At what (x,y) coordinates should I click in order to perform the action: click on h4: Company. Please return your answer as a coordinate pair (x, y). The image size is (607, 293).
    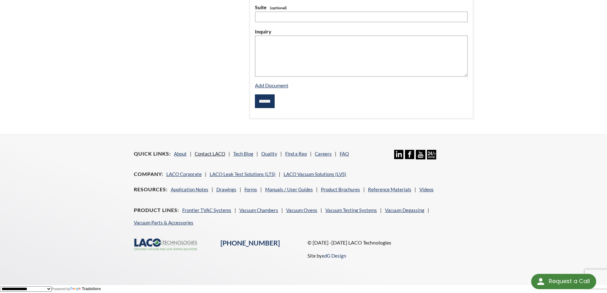
    Looking at the image, I should click on (148, 174).